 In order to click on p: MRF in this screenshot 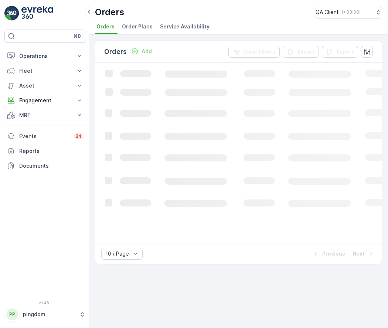, I will do `click(45, 115)`.